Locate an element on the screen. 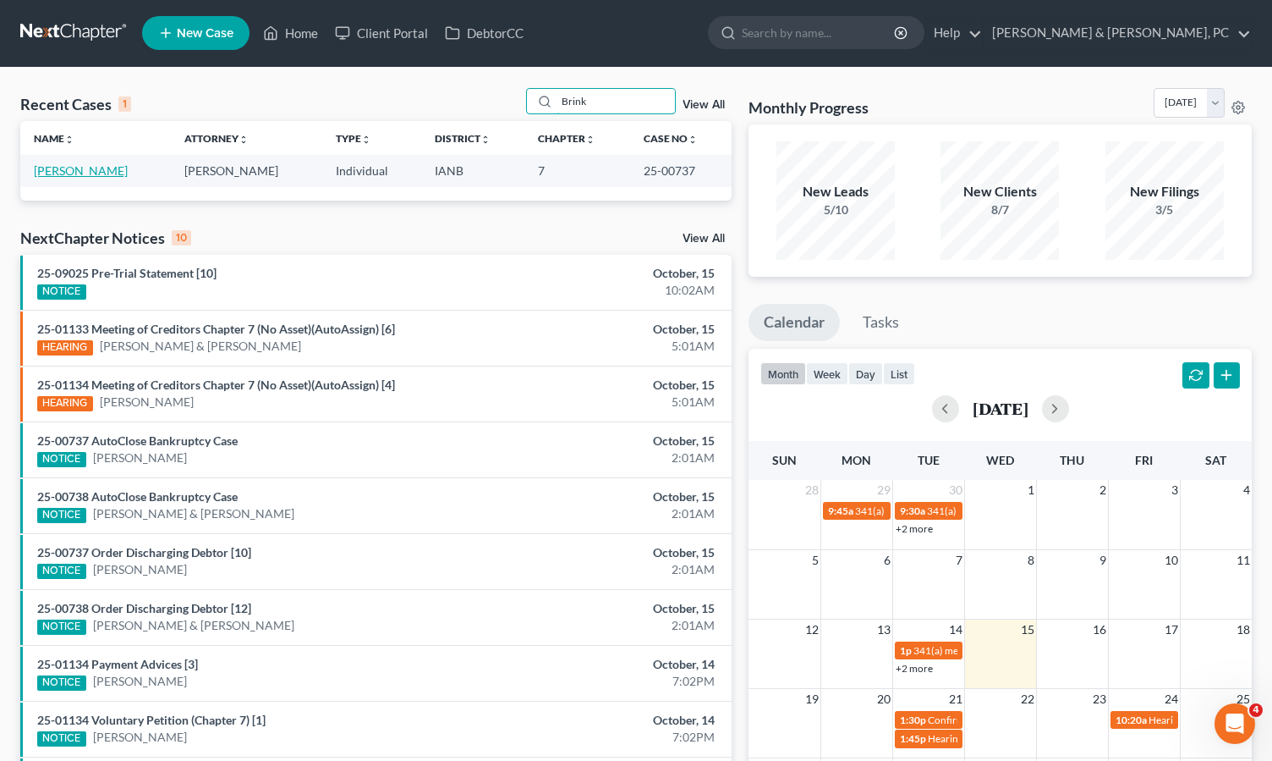 The image size is (1272, 761). span: 13 is located at coordinates (884, 629).